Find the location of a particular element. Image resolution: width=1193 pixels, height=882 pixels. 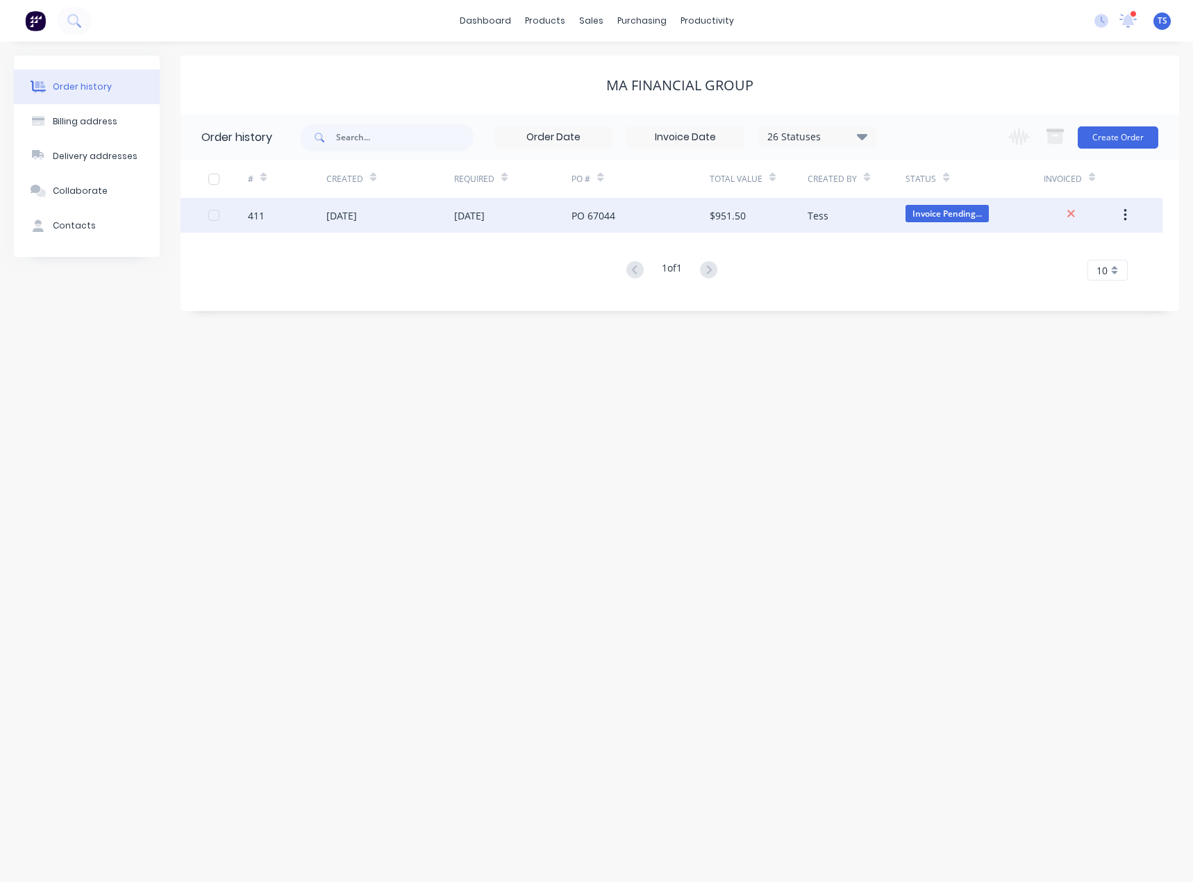

div: Delivery addresses is located at coordinates (95, 156).